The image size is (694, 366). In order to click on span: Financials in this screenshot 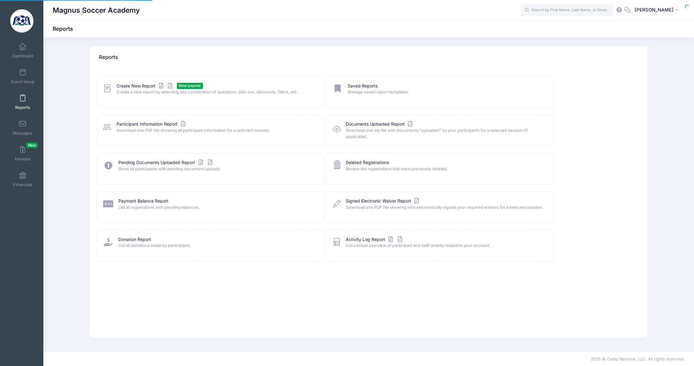, I will do `click(23, 184)`.